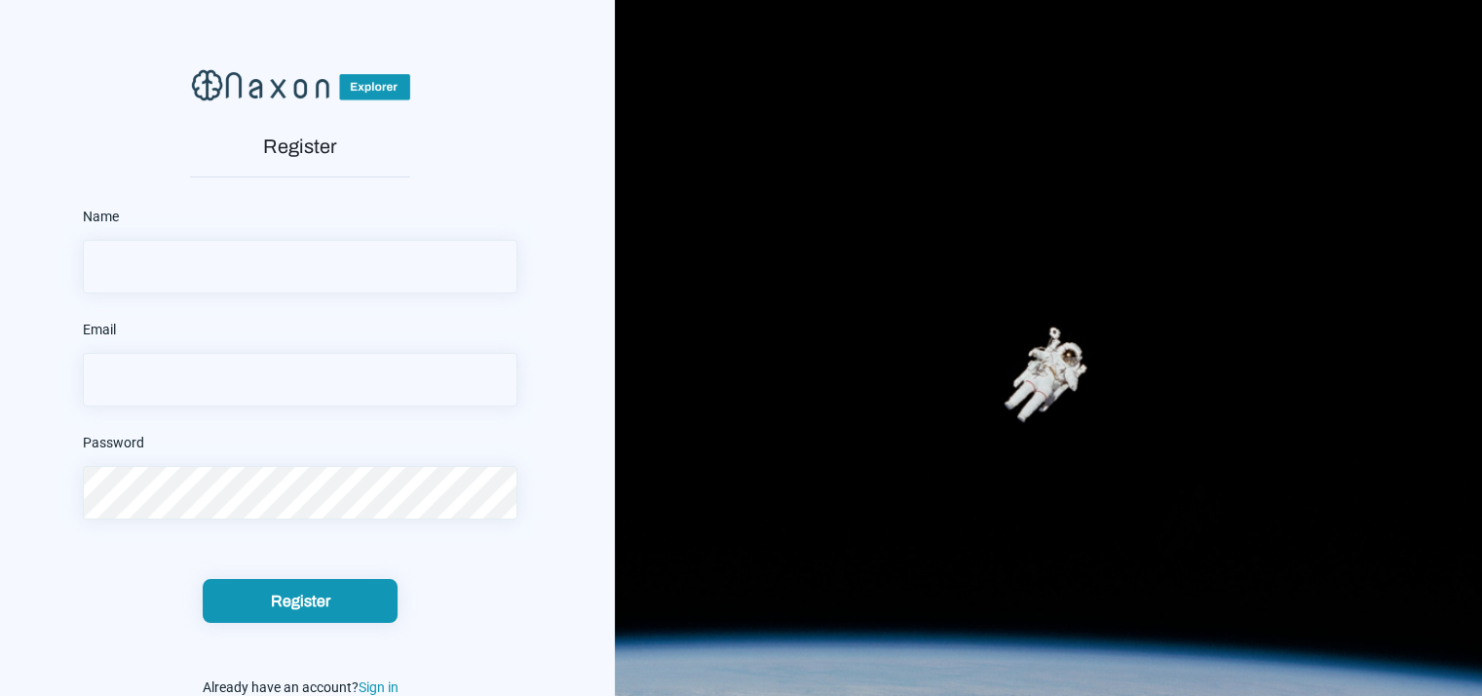 Image resolution: width=1482 pixels, height=696 pixels. I want to click on img: naxon_large_logo.png, so click(300, 85).